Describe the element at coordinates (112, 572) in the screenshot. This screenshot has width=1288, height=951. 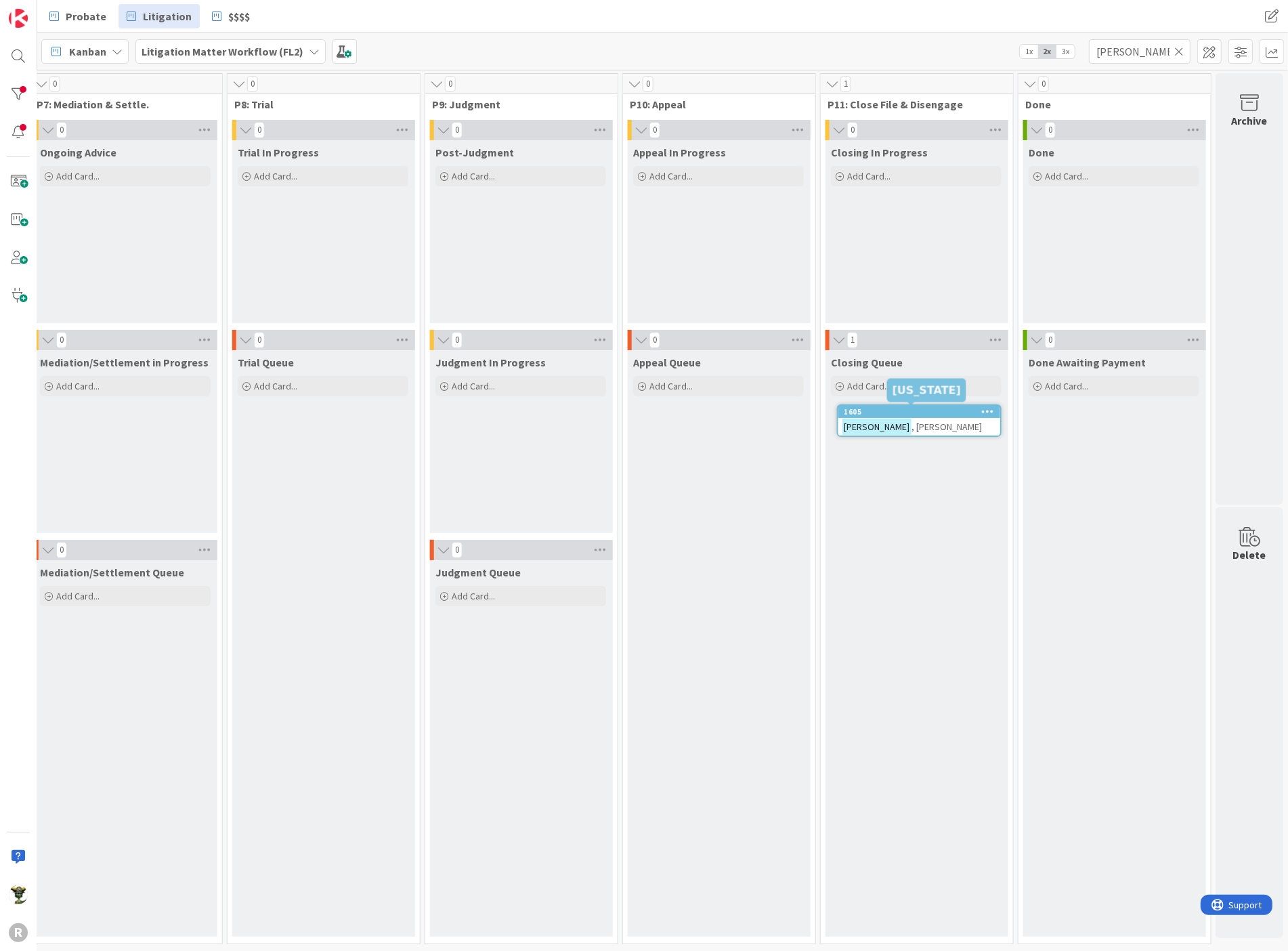
I see `span: Mediation/Settlement Queue` at that location.